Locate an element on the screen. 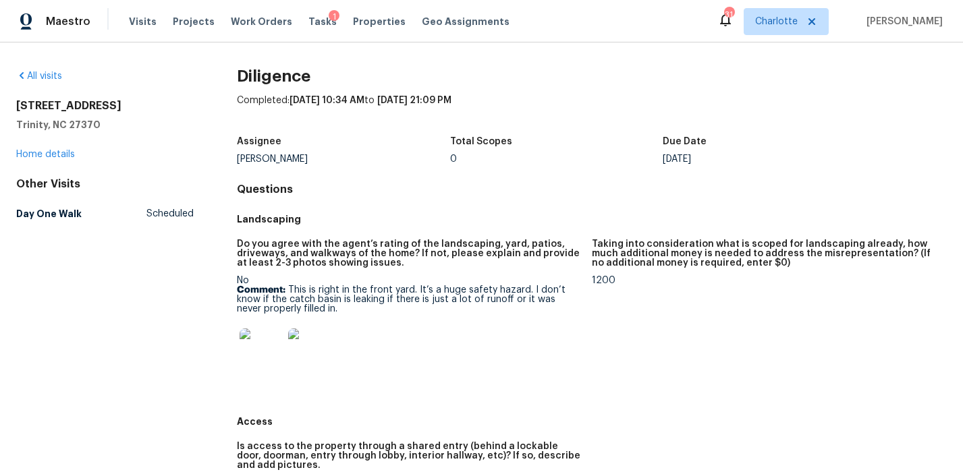 This screenshot has height=472, width=963. div: Other Visits is located at coordinates (105, 184).